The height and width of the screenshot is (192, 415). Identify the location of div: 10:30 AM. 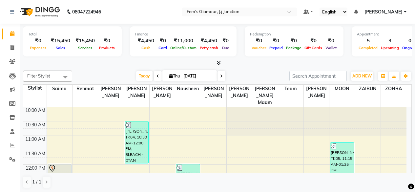
(35, 125).